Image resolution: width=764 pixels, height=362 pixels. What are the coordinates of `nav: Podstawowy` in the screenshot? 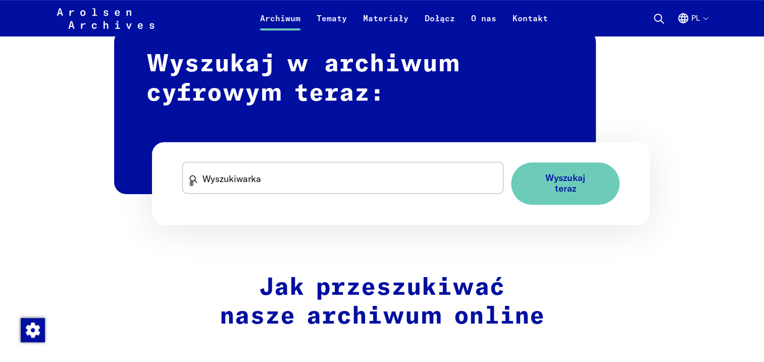 It's located at (404, 18).